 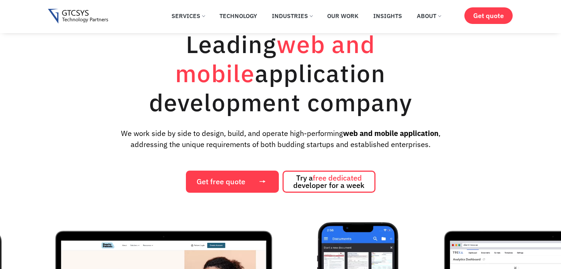 I want to click on a: Our Work, so click(x=343, y=16).